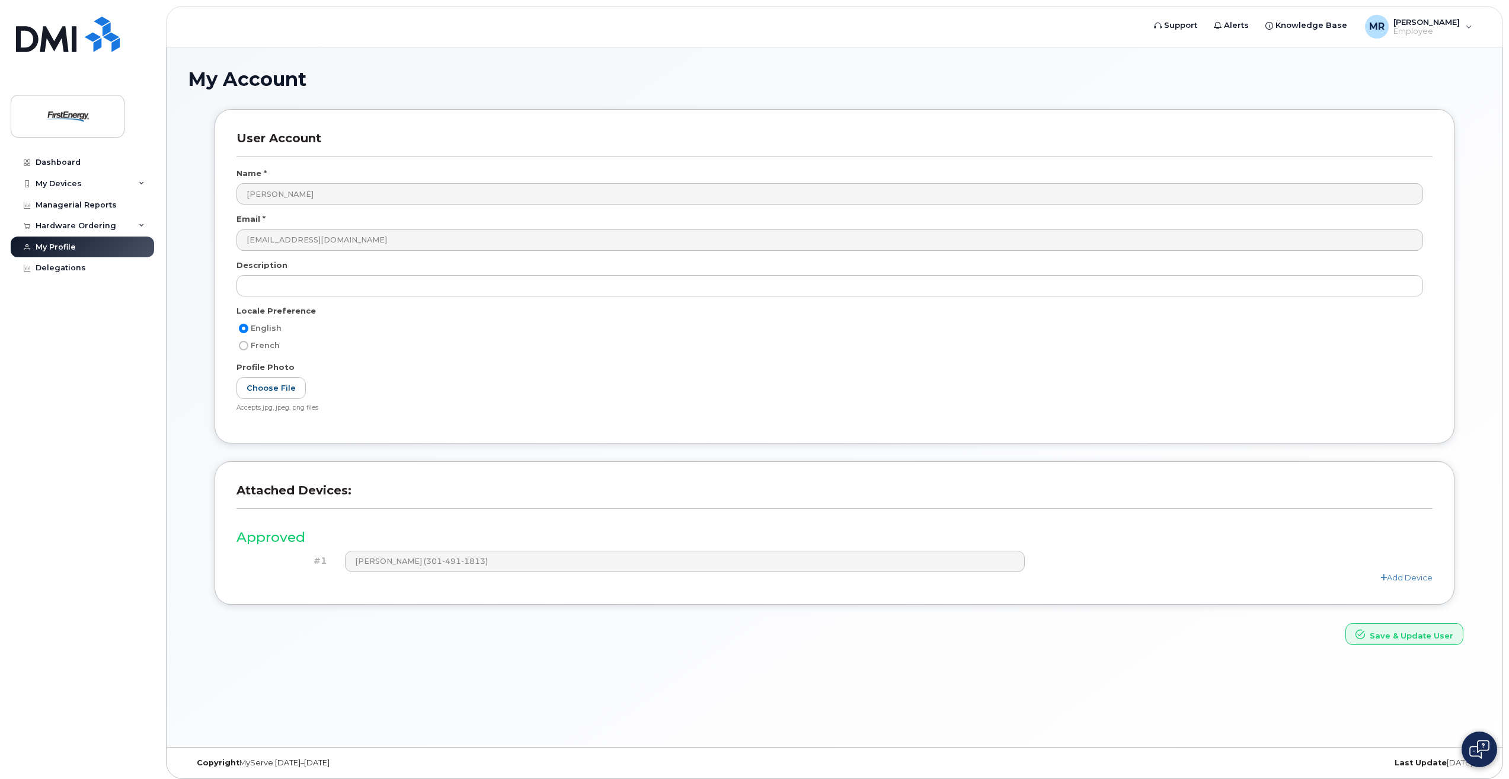 The height and width of the screenshot is (779, 1509). Describe the element at coordinates (271, 388) in the screenshot. I see `label: Choose File` at that location.